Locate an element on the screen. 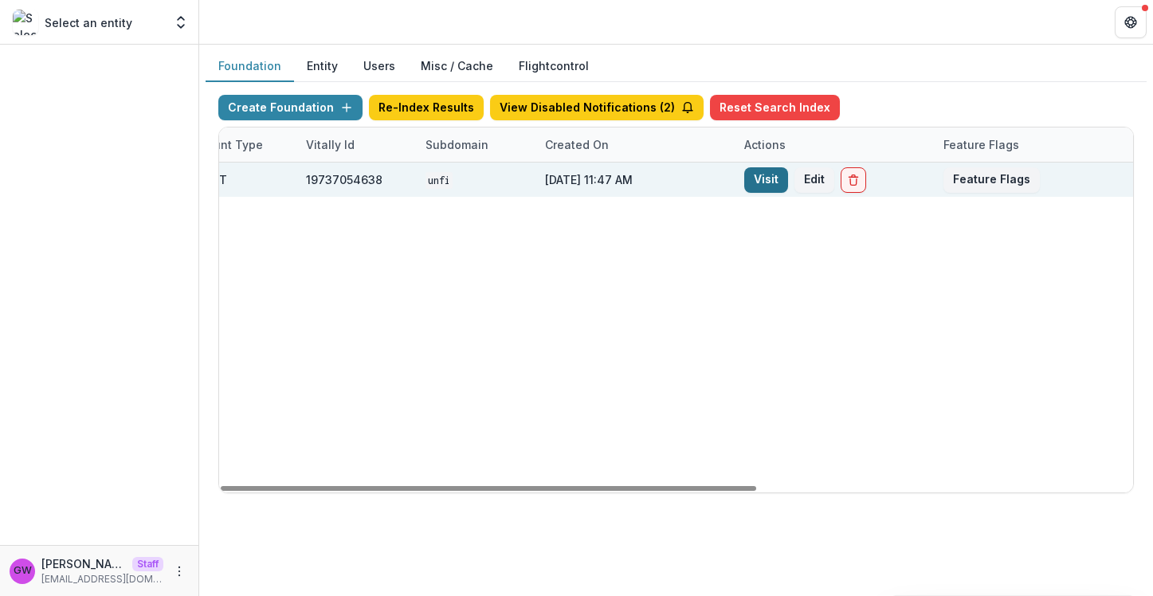 Image resolution: width=1153 pixels, height=596 pixels. button: Users is located at coordinates (379, 66).